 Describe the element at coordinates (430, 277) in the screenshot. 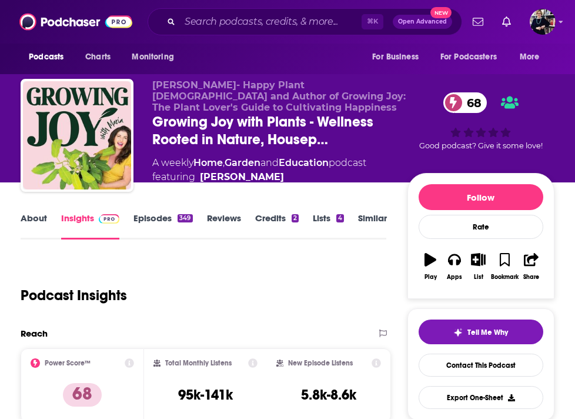

I see `div: Play` at that location.